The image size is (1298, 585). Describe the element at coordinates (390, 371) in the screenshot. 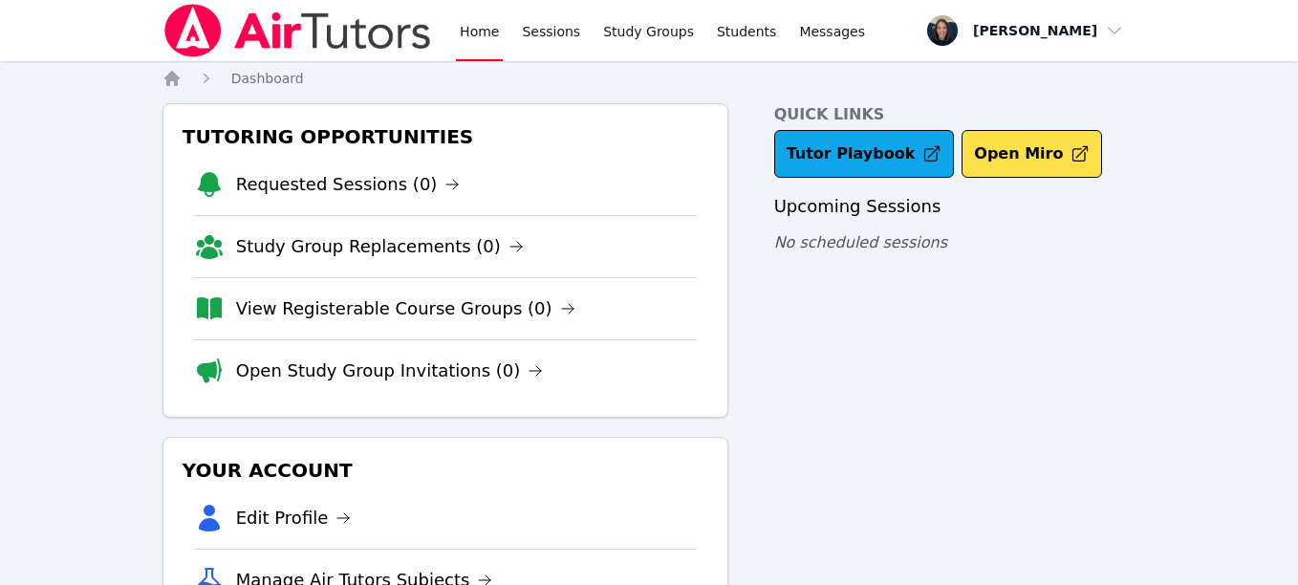

I see `a: Open Study Group Invitations (0)` at that location.